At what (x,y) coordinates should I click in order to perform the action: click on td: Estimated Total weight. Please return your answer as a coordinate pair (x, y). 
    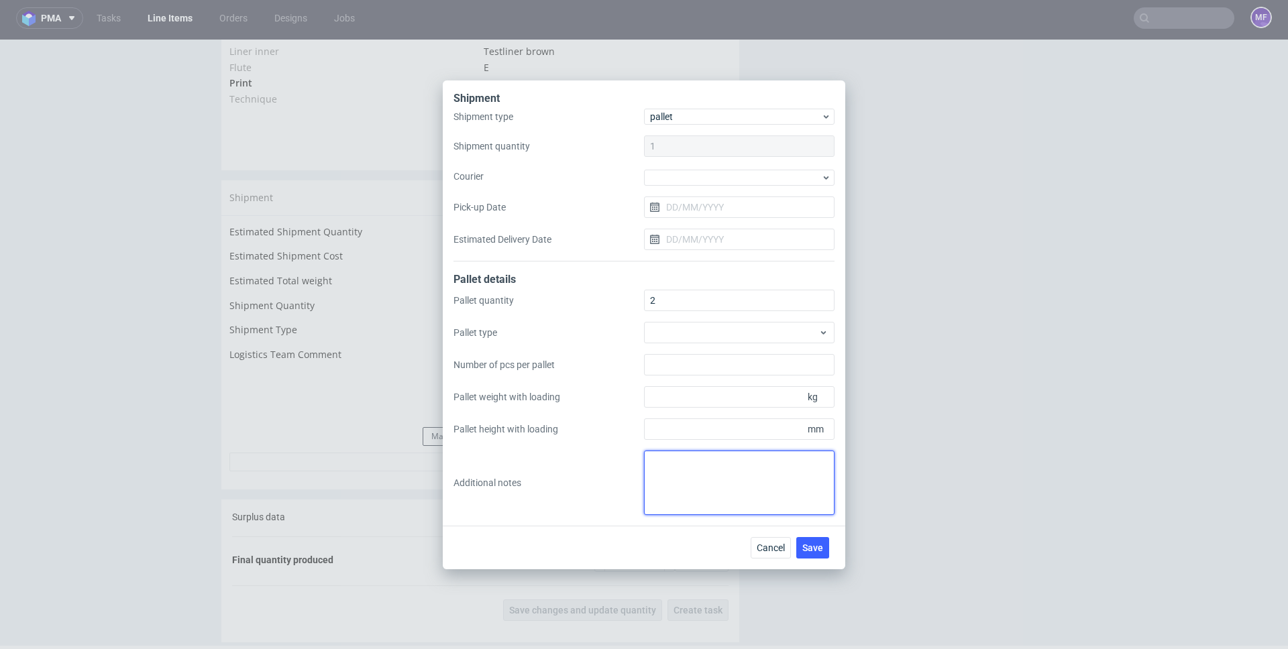
    Looking at the image, I should click on (352, 245).